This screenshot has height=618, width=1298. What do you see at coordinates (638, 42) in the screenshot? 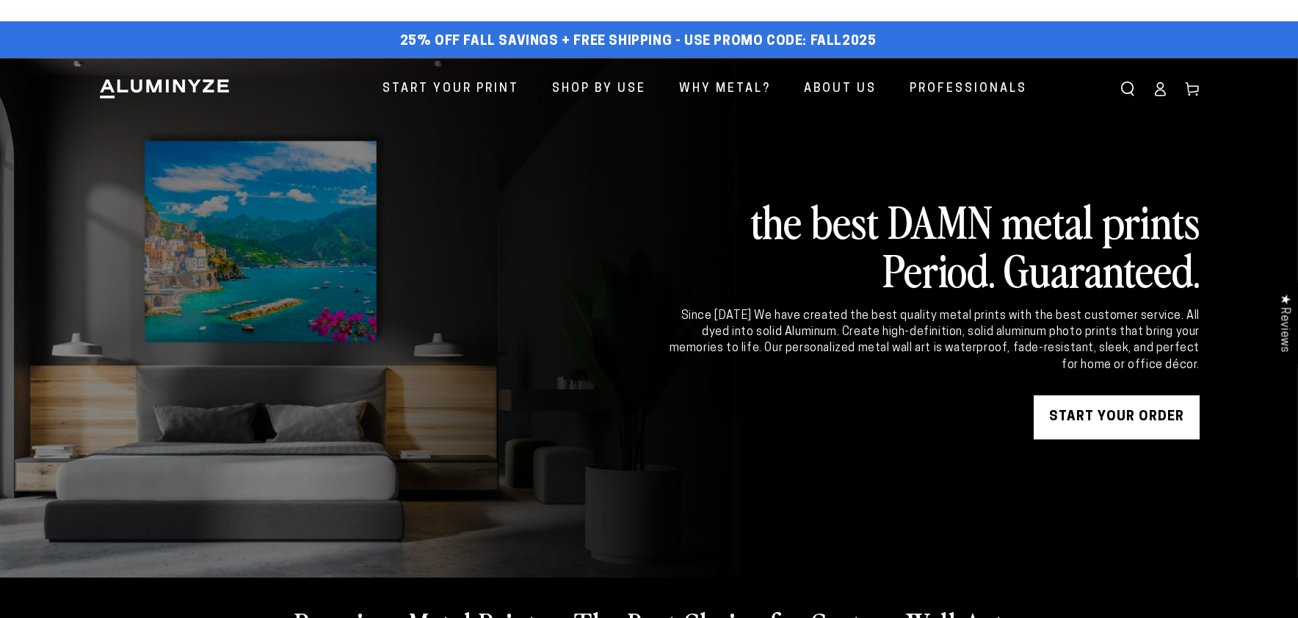
I see `span: 25% off FALL Savings + Free Shipping - Use Promo Code: FALL2025` at bounding box center [638, 42].